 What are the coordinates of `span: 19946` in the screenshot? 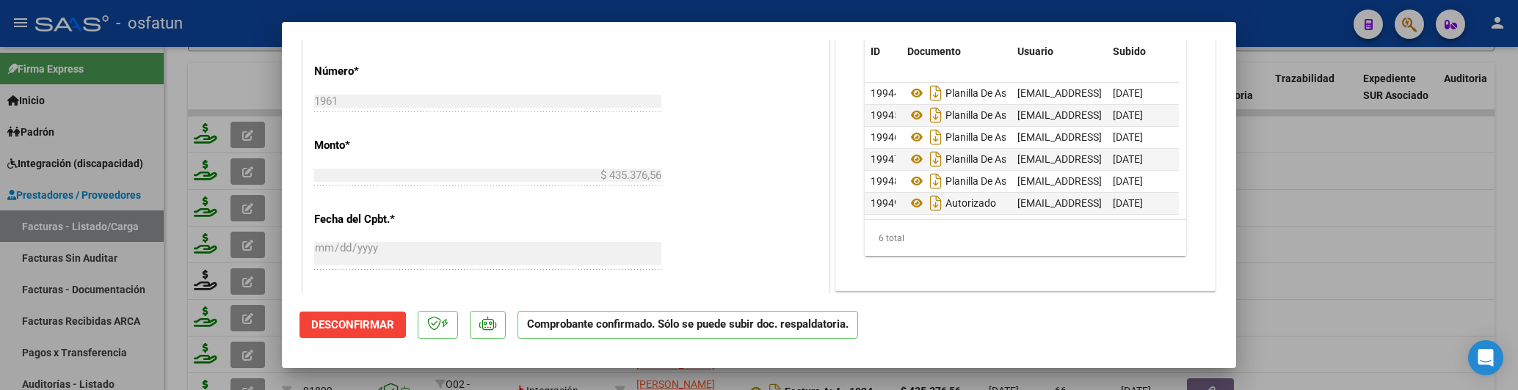 It's located at (885, 137).